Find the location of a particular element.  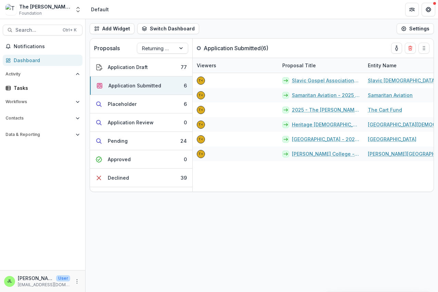

button: Open Workflows is located at coordinates (42, 102).